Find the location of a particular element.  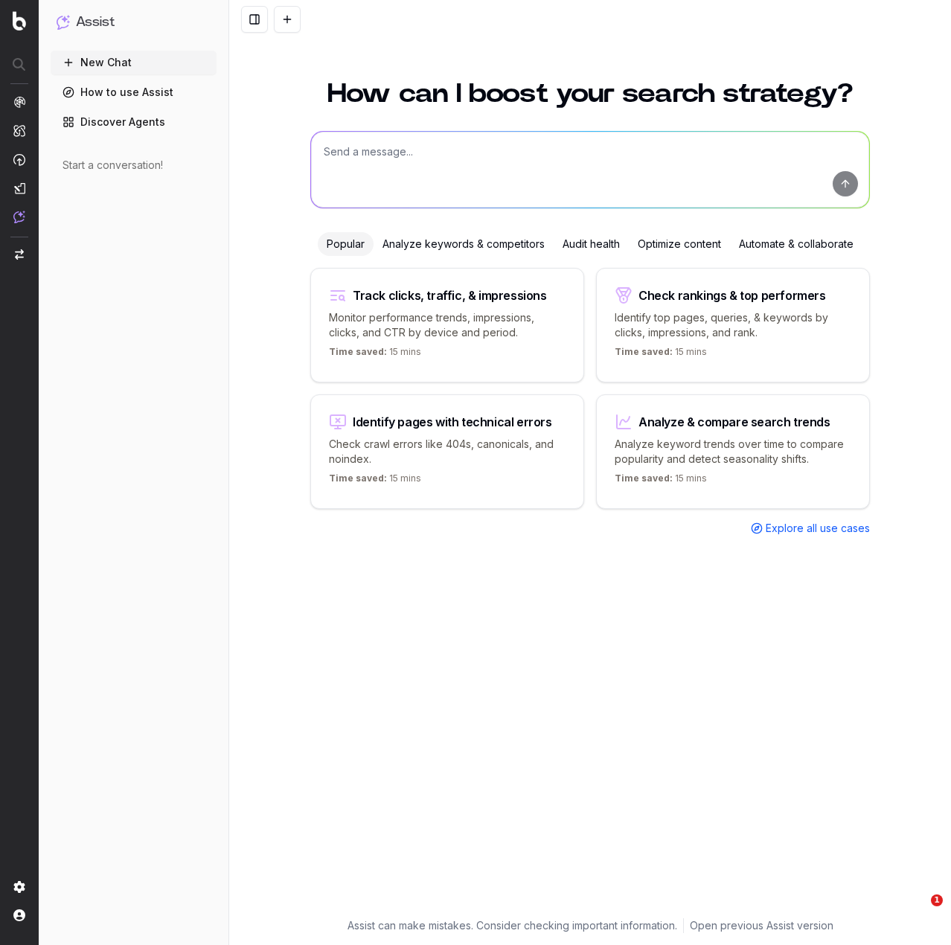

img: Botify logo is located at coordinates (19, 21).